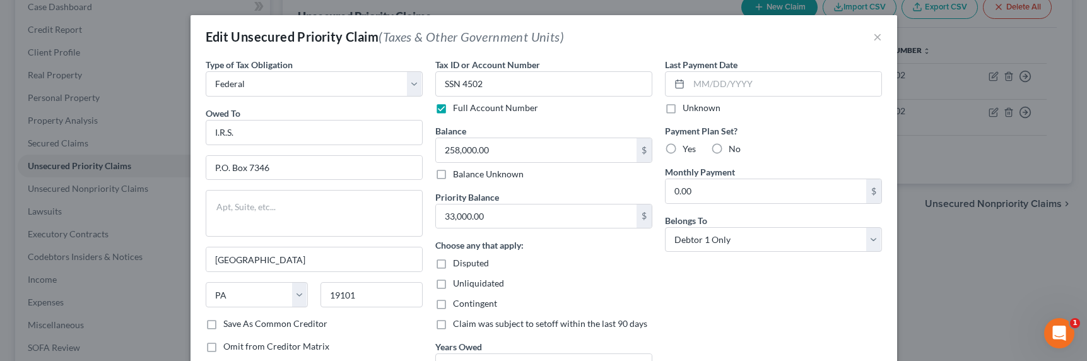 The height and width of the screenshot is (361, 1087). What do you see at coordinates (385, 37) in the screenshot?
I see `div: Edit Unsecured Priority Claim` at bounding box center [385, 37].